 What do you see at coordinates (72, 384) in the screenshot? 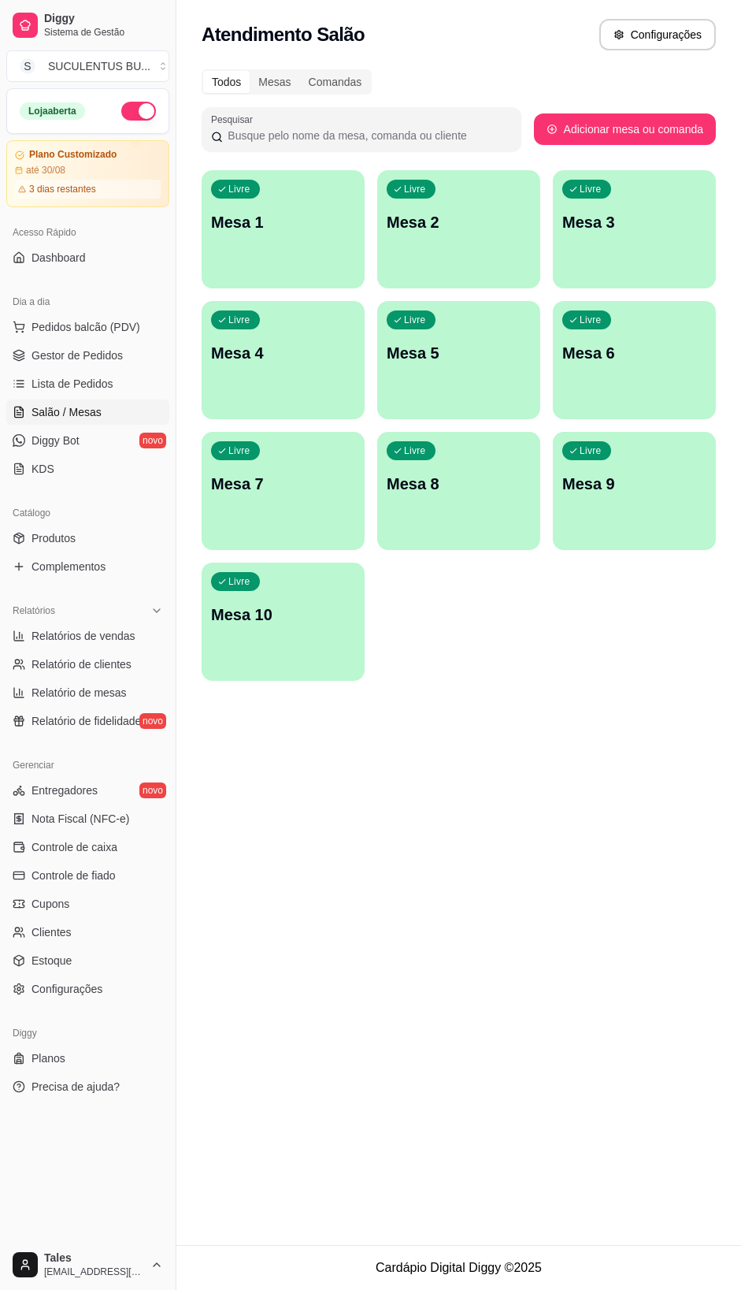
I see `span: Lista de Pedidos` at bounding box center [72, 384].